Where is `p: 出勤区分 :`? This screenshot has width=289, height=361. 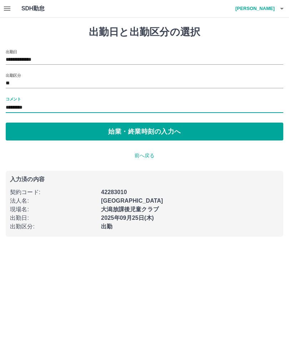
p: 出勤区分 : is located at coordinates (53, 226).